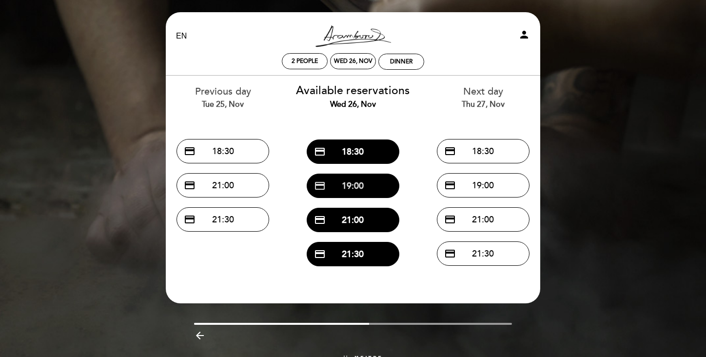 This screenshot has width=706, height=357. What do you see at coordinates (223, 97) in the screenshot?
I see `div: Previous day` at bounding box center [223, 97].